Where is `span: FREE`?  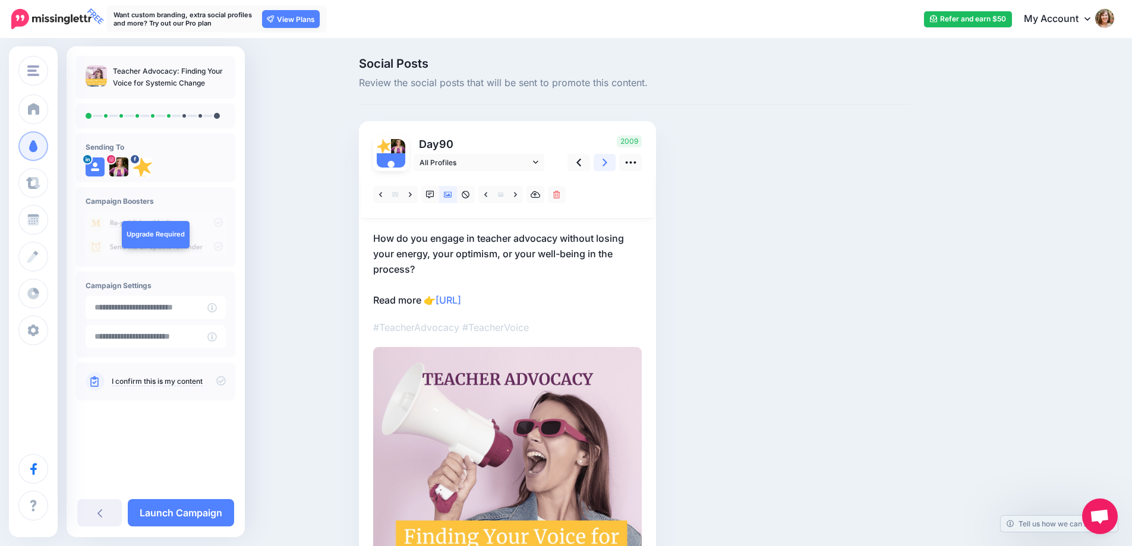
span: FREE is located at coordinates (95, 16).